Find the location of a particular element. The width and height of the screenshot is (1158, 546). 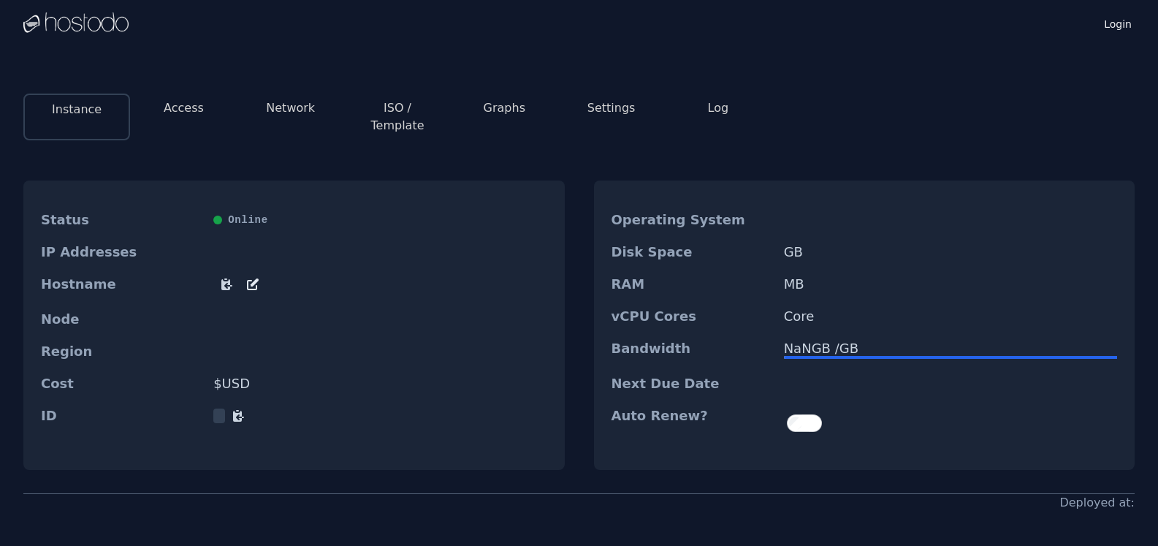

button: ISO / Template is located at coordinates (397, 117).